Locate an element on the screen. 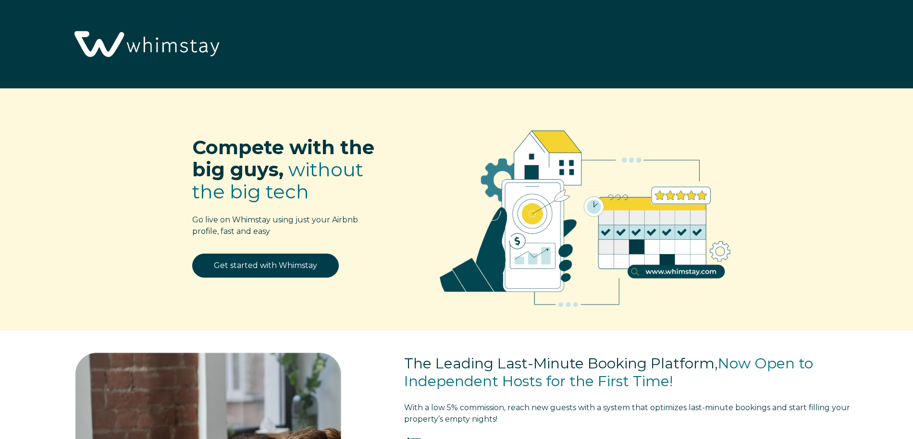 The width and height of the screenshot is (913, 439). a: Get started with Whimstay is located at coordinates (265, 266).